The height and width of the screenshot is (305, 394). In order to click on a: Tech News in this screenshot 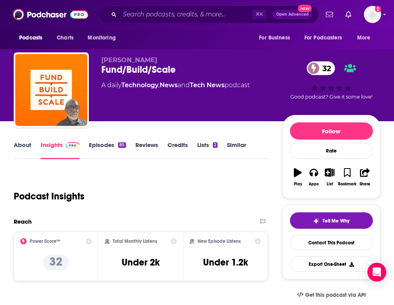, I will do `click(207, 85)`.